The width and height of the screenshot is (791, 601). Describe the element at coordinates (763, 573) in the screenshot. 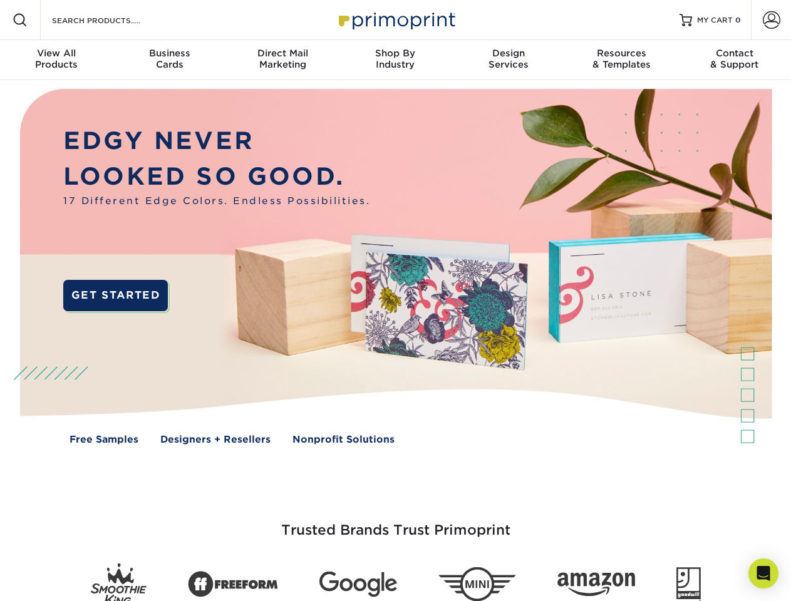

I see `div: Open Intercom Messenger` at that location.